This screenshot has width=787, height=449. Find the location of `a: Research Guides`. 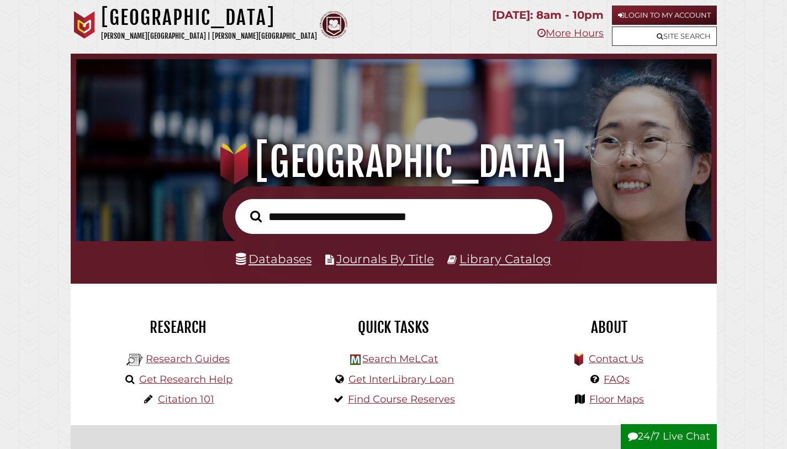

a: Research Guides is located at coordinates (188, 358).